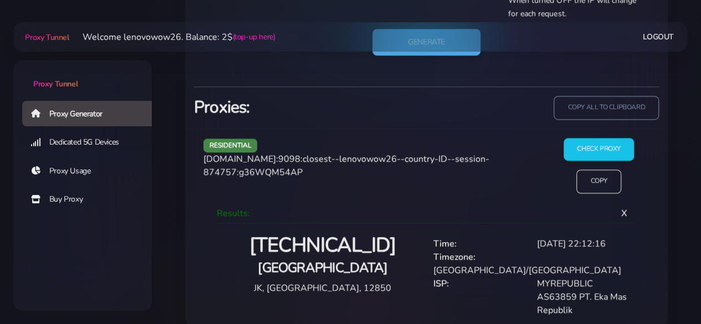  I want to click on div: ISP:, so click(478, 283).